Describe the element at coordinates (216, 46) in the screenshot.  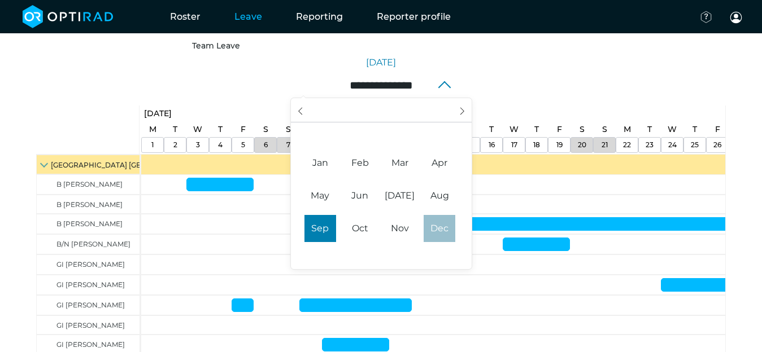
I see `a: Team Leave` at that location.